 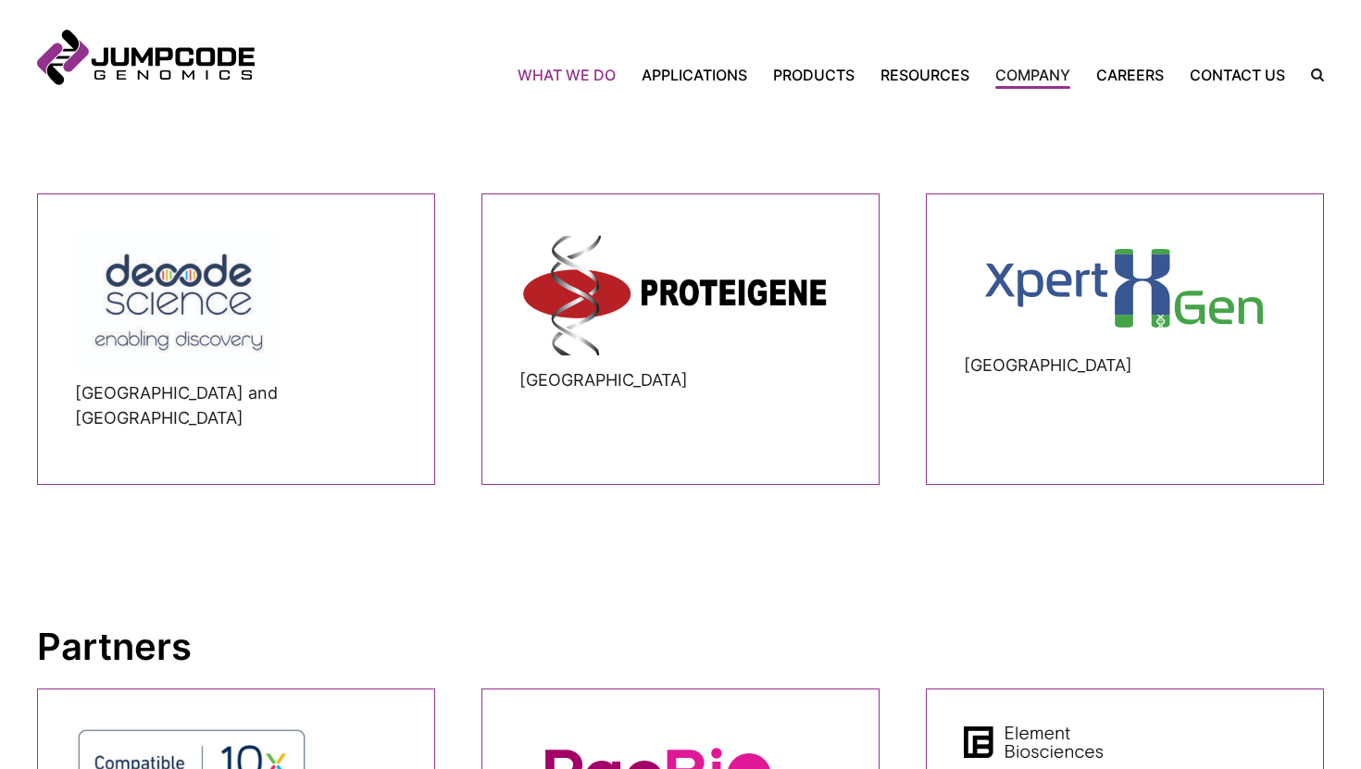 I want to click on a: Resources, so click(x=925, y=75).